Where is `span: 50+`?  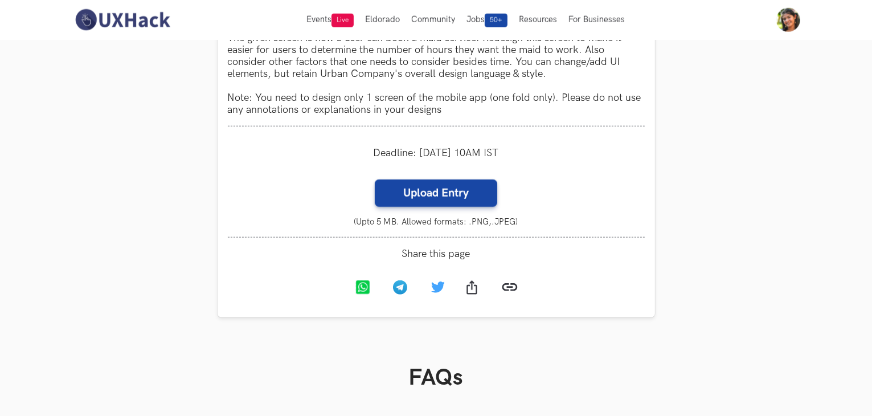
span: 50+ is located at coordinates (496, 21).